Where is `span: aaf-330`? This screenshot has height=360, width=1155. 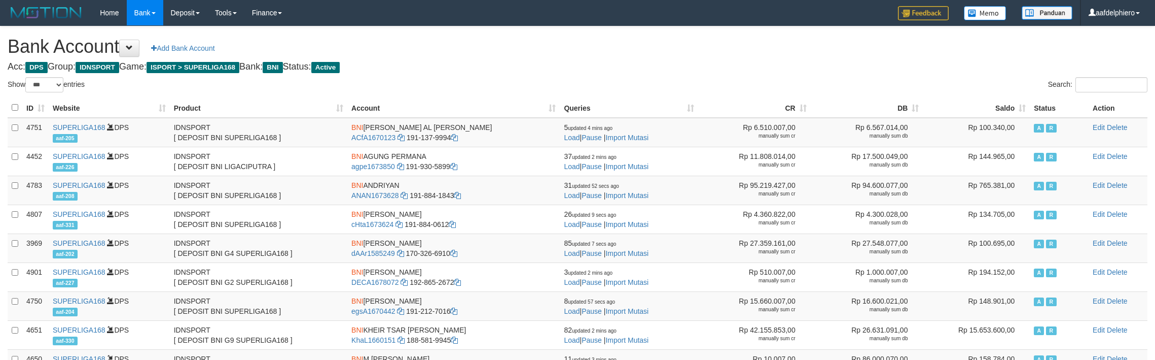
span: aaf-330 is located at coordinates (65, 340).